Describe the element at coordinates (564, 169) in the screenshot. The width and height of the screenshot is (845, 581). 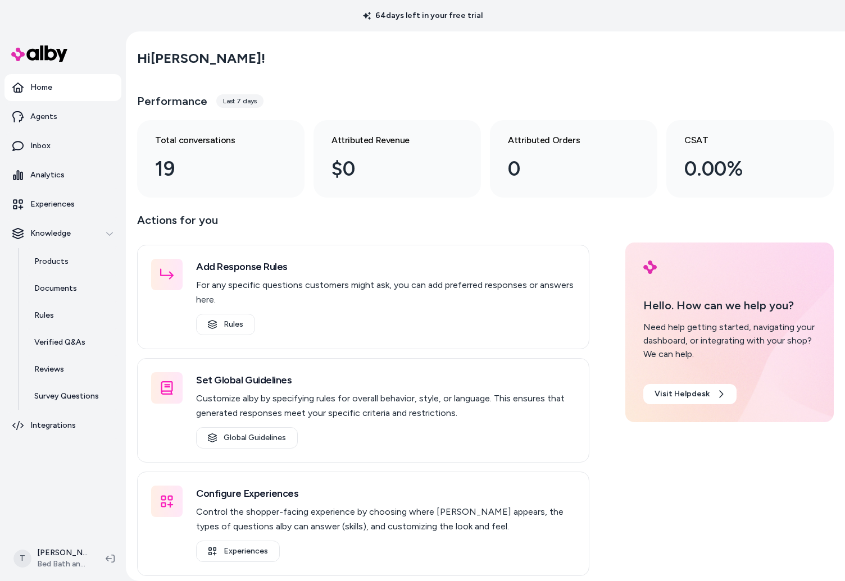
I see `div: 0` at that location.